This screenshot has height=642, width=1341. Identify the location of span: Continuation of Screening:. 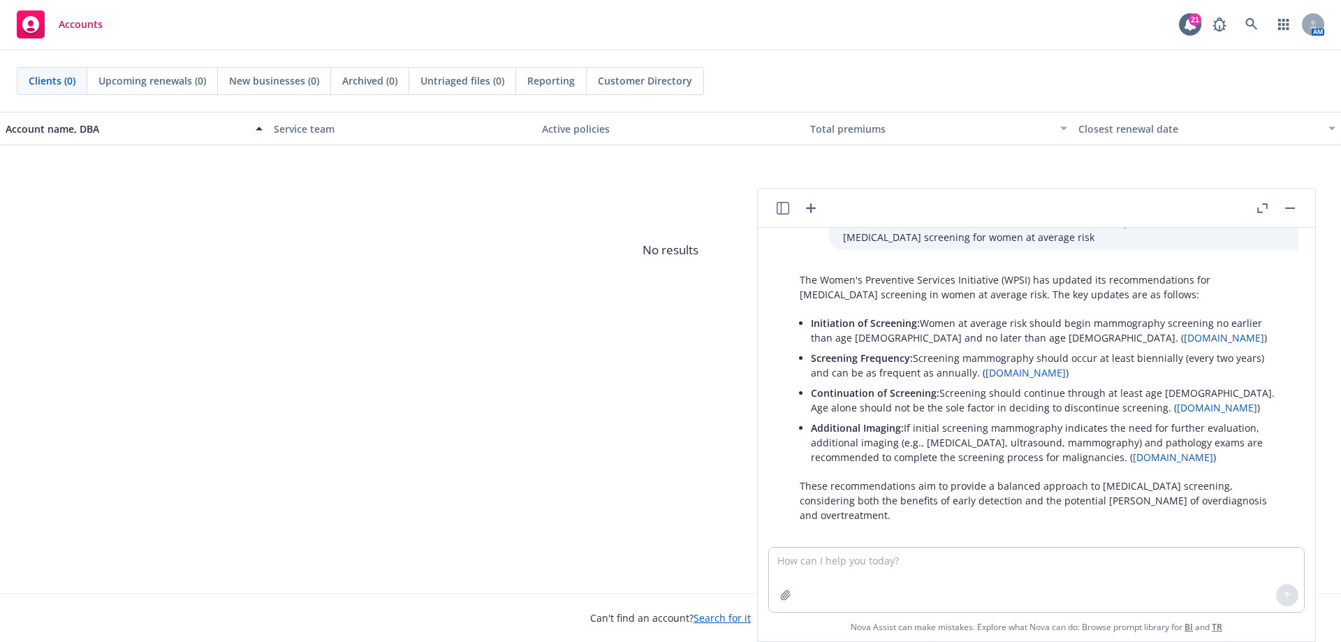
(875, 393).